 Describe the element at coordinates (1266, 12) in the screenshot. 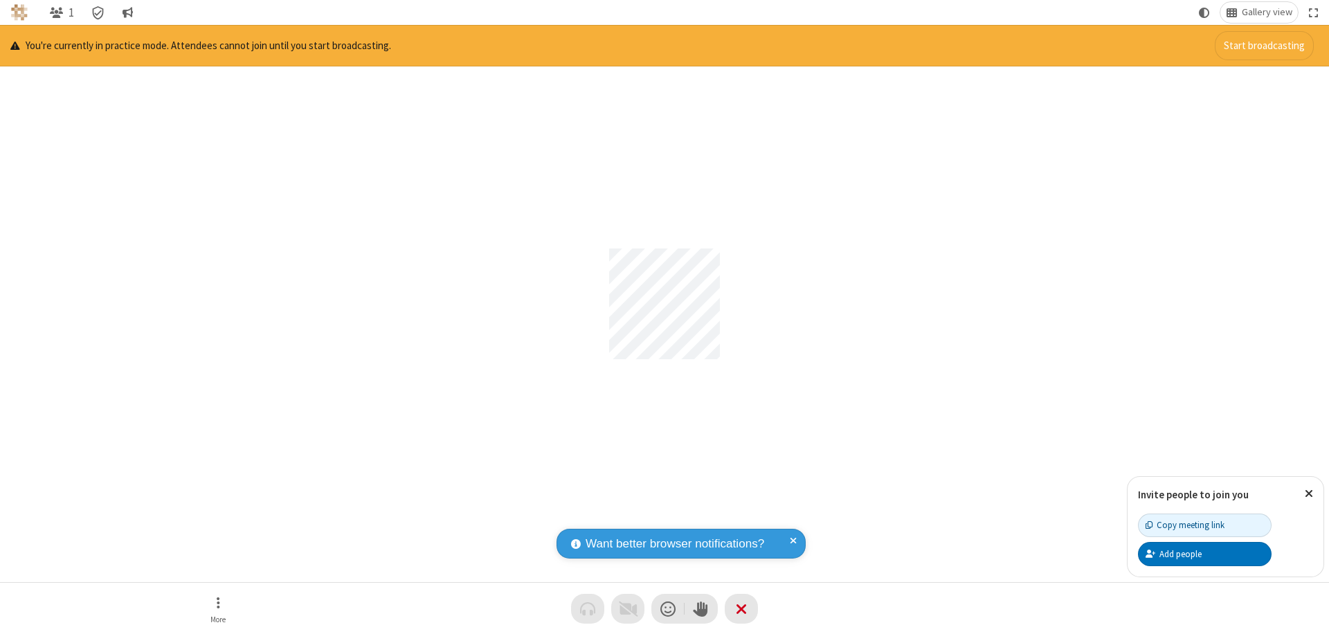

I see `span: Gallery view` at that location.